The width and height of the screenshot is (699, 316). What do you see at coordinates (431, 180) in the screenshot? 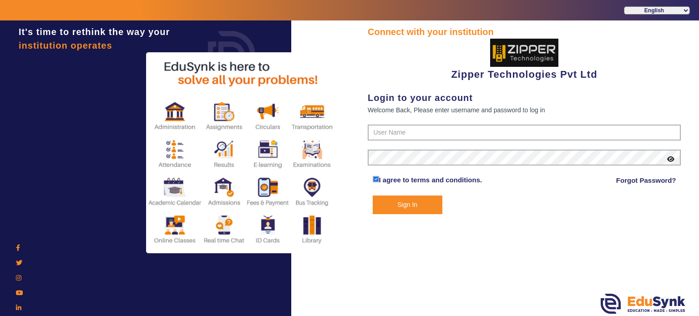
I see `a: I agree to terms and conditions.` at bounding box center [431, 180].